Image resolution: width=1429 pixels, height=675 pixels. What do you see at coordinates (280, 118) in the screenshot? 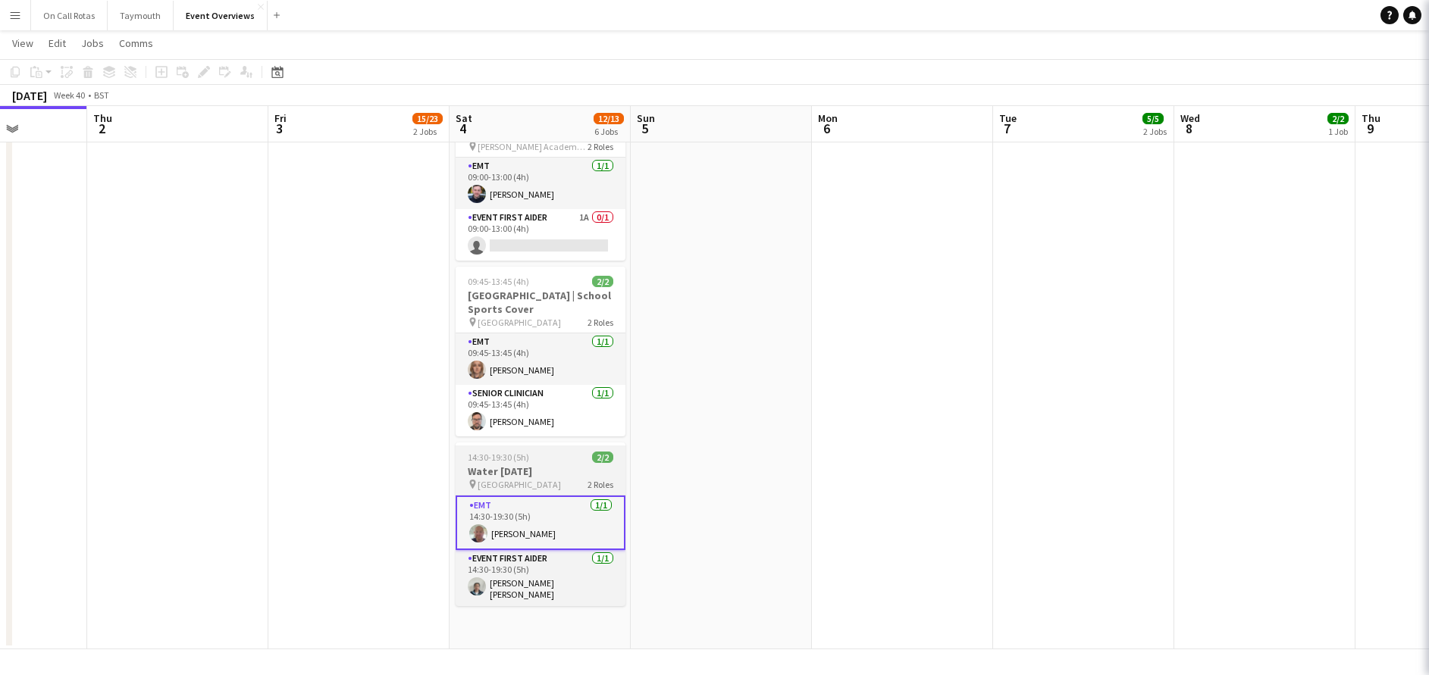
I see `span: Fri` at bounding box center [280, 118].